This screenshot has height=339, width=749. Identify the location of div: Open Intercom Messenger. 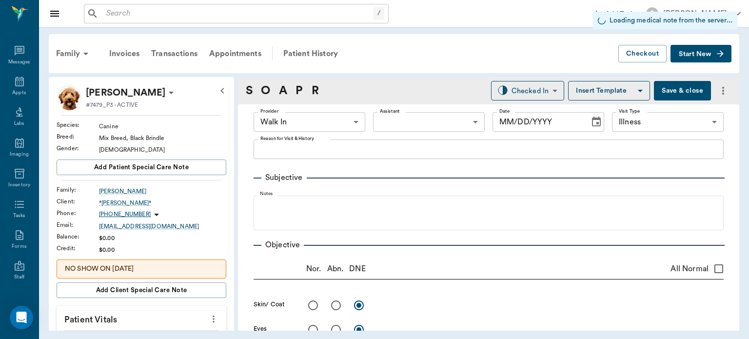
(21, 317).